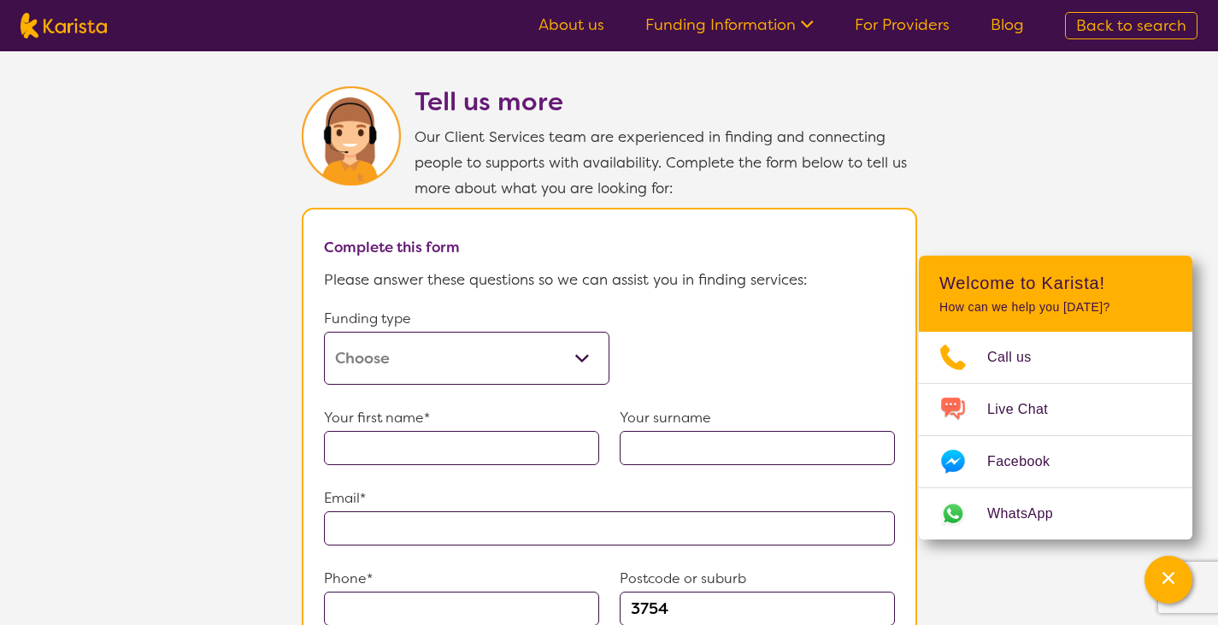 Image resolution: width=1218 pixels, height=625 pixels. Describe the element at coordinates (1055, 514) in the screenshot. I see `a: Web link opens in a new tab.` at that location.